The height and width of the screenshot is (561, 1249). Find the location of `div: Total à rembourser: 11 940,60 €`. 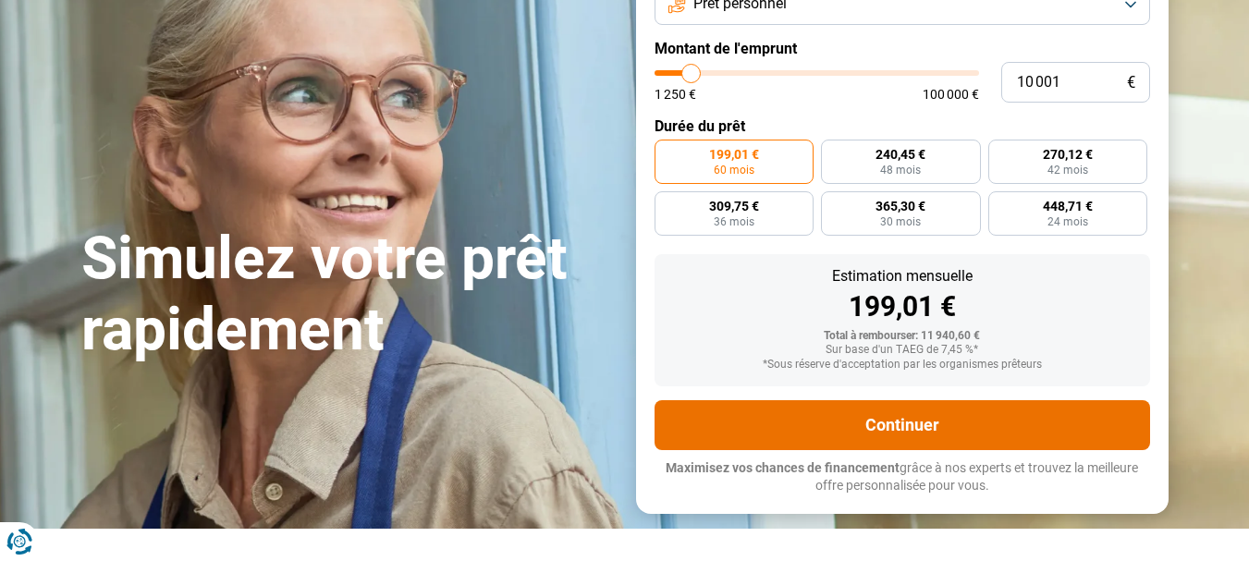

div: Total à rembourser: 11 940,60 € is located at coordinates (902, 337).